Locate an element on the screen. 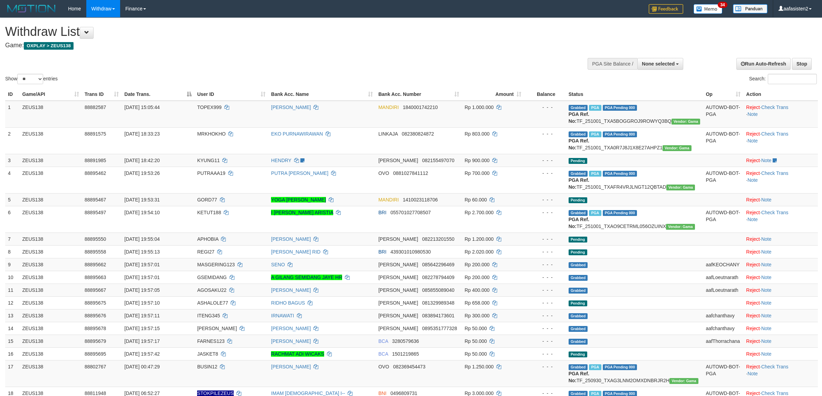 The width and height of the screenshot is (822, 396). a: Stop is located at coordinates (802, 64).